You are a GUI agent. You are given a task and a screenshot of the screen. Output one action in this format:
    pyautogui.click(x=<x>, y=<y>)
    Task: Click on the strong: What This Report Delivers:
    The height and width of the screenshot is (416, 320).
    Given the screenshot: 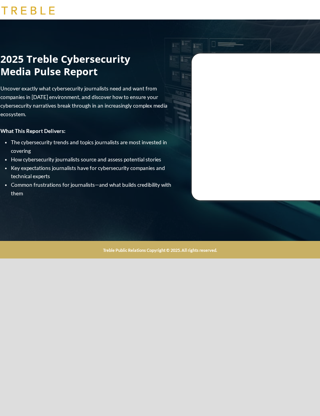 What is the action you would take?
    pyautogui.click(x=33, y=131)
    